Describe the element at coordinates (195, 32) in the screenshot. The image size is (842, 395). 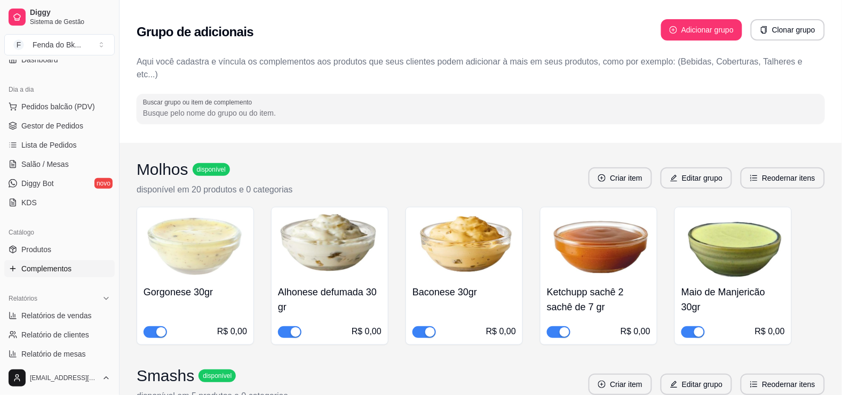
I see `h2: Grupo de adicionais` at that location.